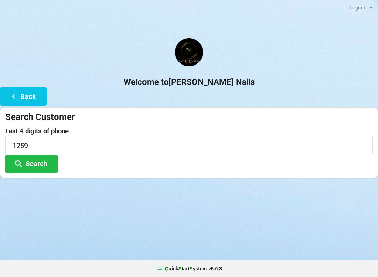 This screenshot has width=378, height=277. What do you see at coordinates (189, 131) in the screenshot?
I see `label: Last 4 digits of phone` at bounding box center [189, 131].